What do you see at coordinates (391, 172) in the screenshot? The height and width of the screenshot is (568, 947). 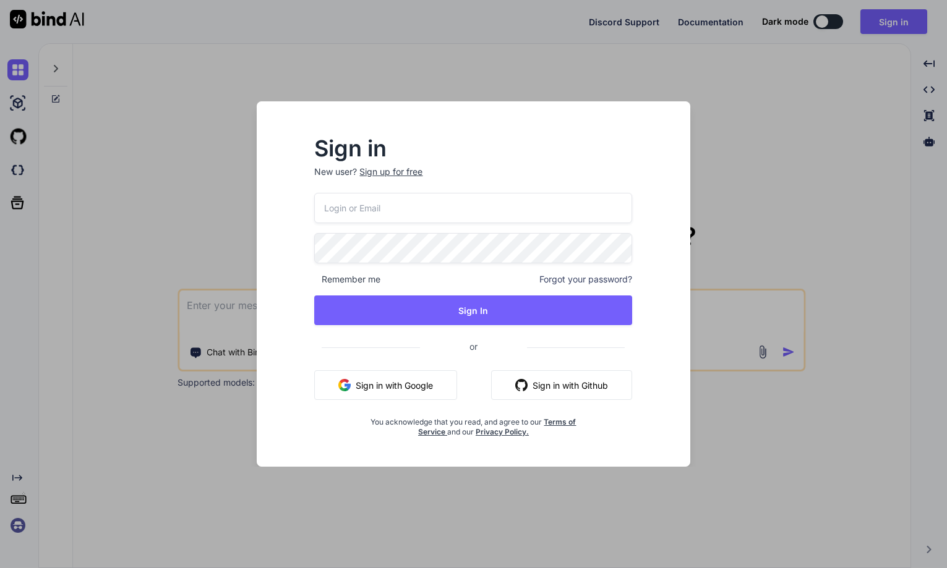 I see `div: Sign up for free` at bounding box center [391, 172].